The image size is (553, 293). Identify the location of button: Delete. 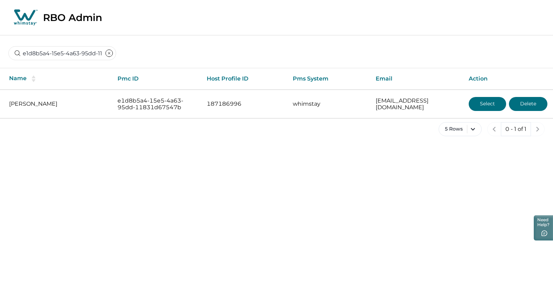
(529, 104).